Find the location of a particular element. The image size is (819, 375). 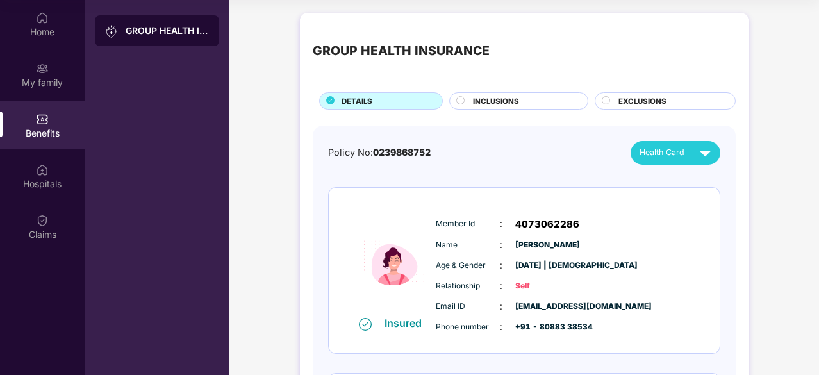

img: svg+xml;base64,PHN2ZyB4bWxucz0iaHR0cDovL3d3dy53My5vcmcvMjAwMC9zdmciIHZpZXdCb3g9IjAgMCAyNCAyNCIgd2... is located at coordinates (705, 152).